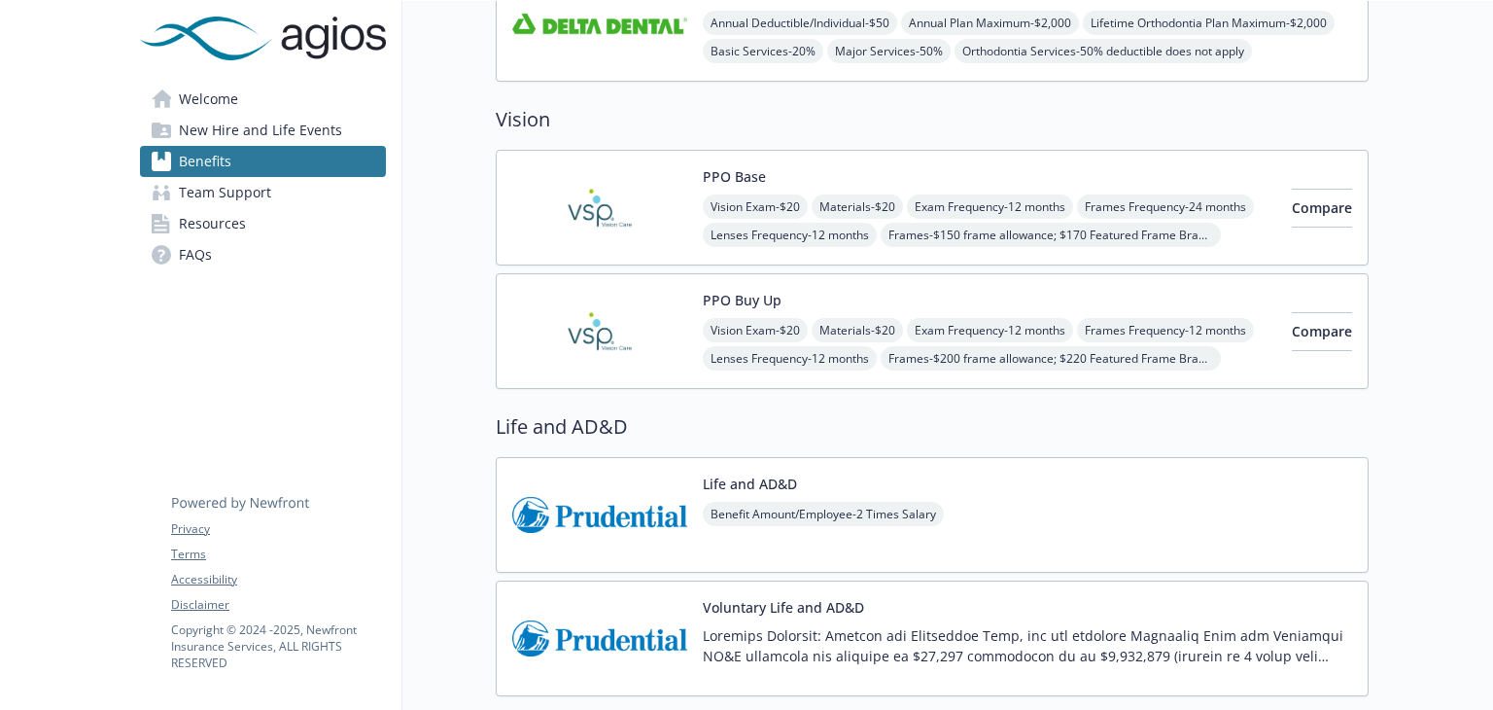 Image resolution: width=1493 pixels, height=710 pixels. I want to click on span: Resources, so click(212, 224).